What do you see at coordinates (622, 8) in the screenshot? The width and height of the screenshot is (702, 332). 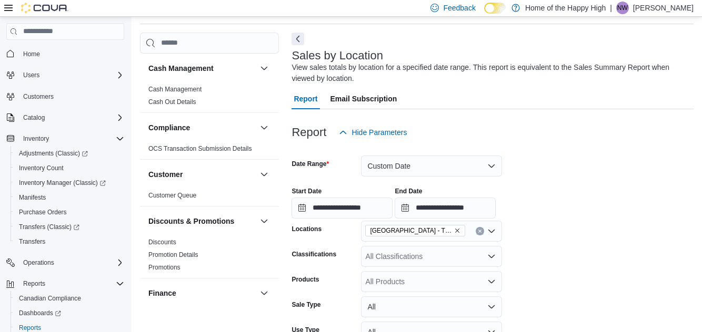 I see `div: Natasha Walsh` at bounding box center [622, 8].